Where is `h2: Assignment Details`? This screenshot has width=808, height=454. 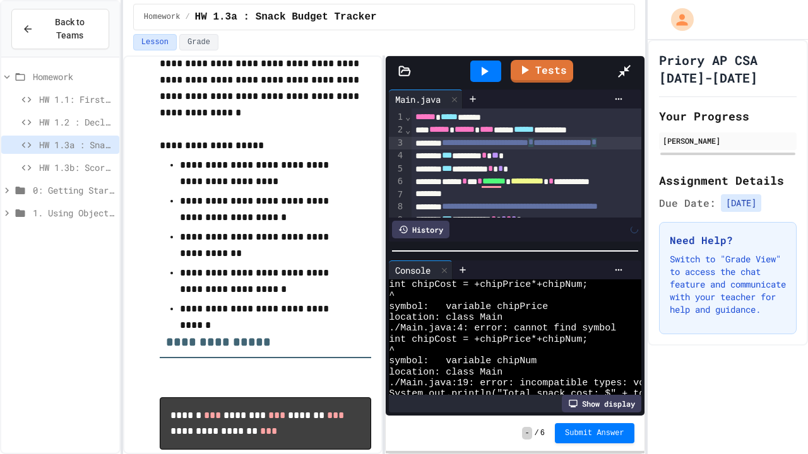
h2: Assignment Details is located at coordinates (728, 180).